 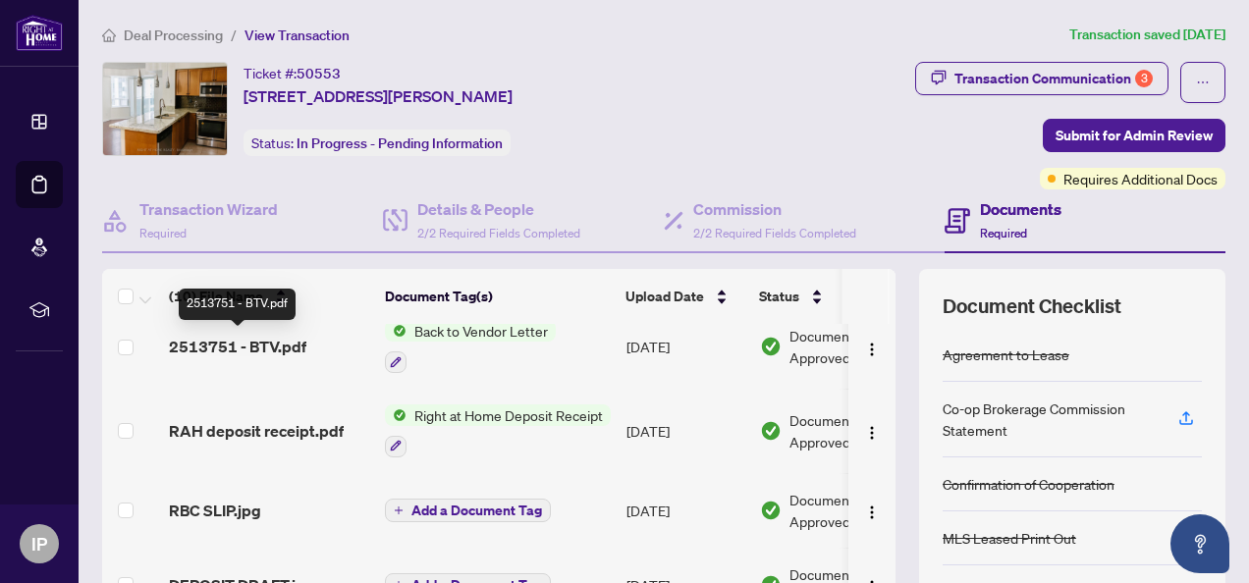 I want to click on span: Right at Home Deposit Receipt, so click(x=509, y=415).